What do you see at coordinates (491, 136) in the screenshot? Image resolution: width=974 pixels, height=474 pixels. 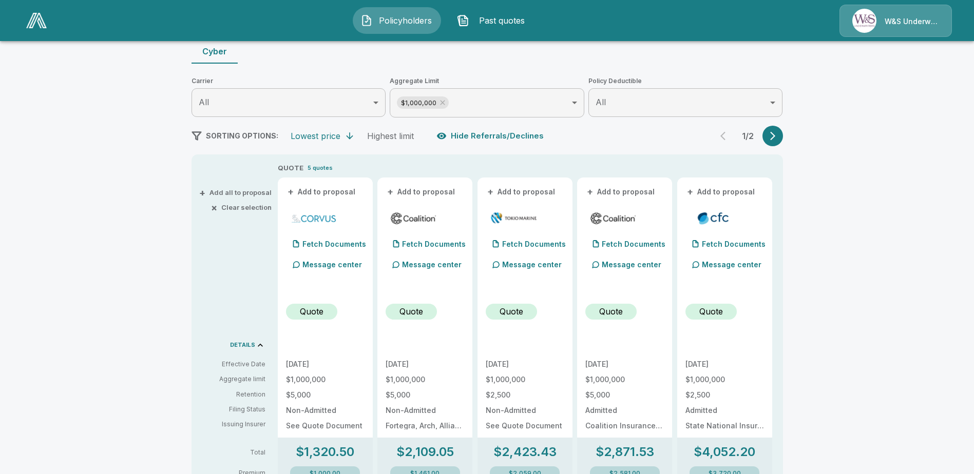 I see `button: Hide Referrals/Declines` at bounding box center [491, 136].